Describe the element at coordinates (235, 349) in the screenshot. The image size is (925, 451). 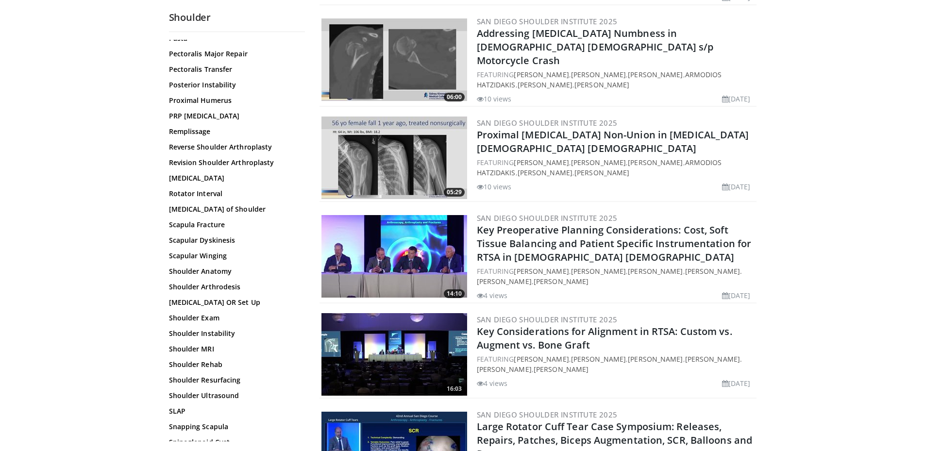
I see `a: Shoulder MRI` at that location.